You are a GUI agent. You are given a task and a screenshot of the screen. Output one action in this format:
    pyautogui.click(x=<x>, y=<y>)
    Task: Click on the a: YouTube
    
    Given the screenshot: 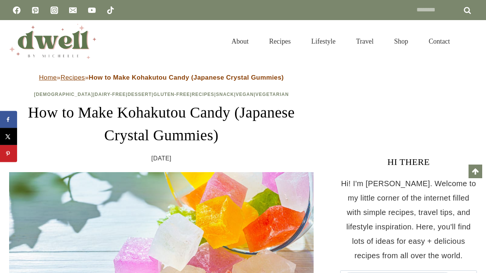 What is the action you would take?
    pyautogui.click(x=92, y=10)
    